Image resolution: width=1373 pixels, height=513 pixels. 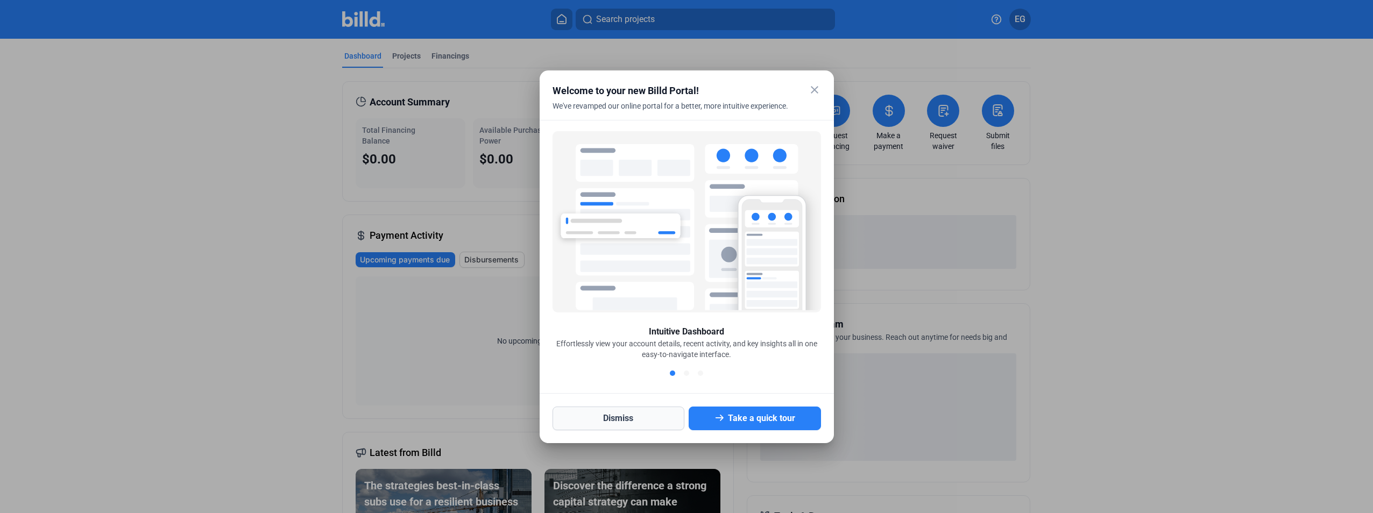 I want to click on div: We've revamped our online portal for a better, more intuitive experience., so click(x=673, y=112).